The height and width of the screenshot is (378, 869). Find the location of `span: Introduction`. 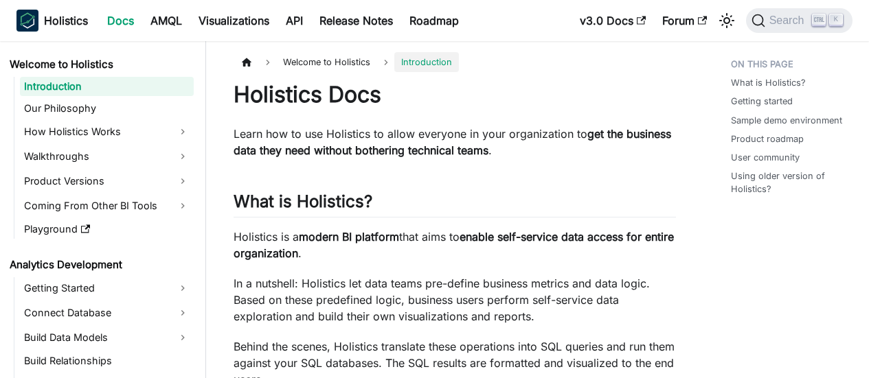

span: Introduction is located at coordinates (426, 62).